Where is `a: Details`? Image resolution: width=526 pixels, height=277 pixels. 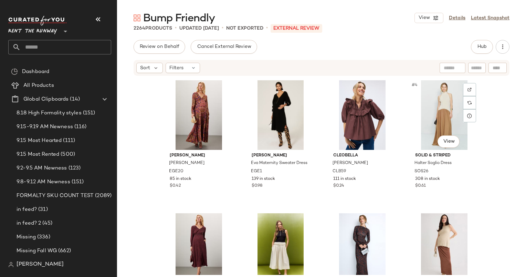
a: Details is located at coordinates (457, 18).